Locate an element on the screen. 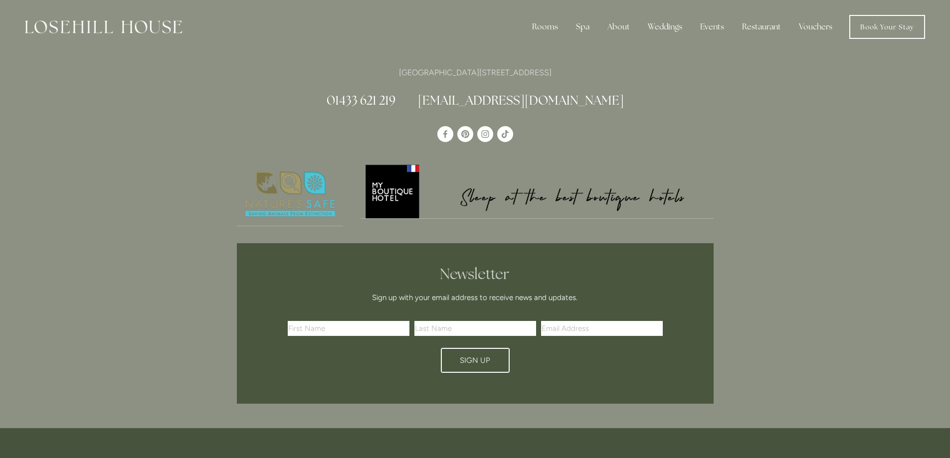 The height and width of the screenshot is (458, 950). input: Last Name is located at coordinates (475, 329).